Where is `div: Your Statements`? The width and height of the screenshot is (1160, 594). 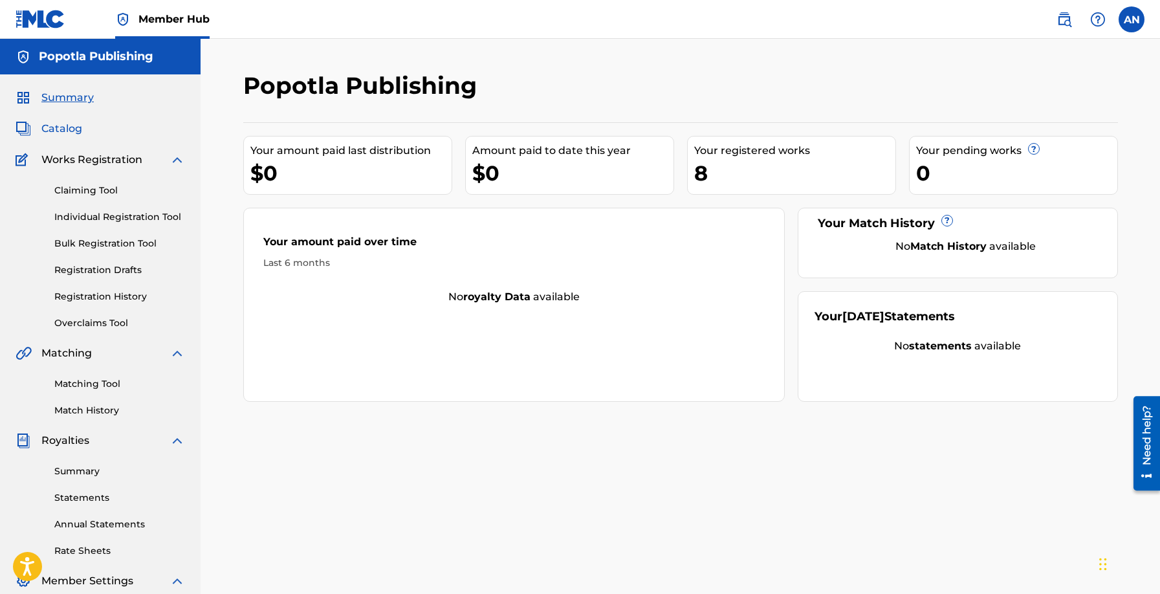 div: Your Statements is located at coordinates (884, 316).